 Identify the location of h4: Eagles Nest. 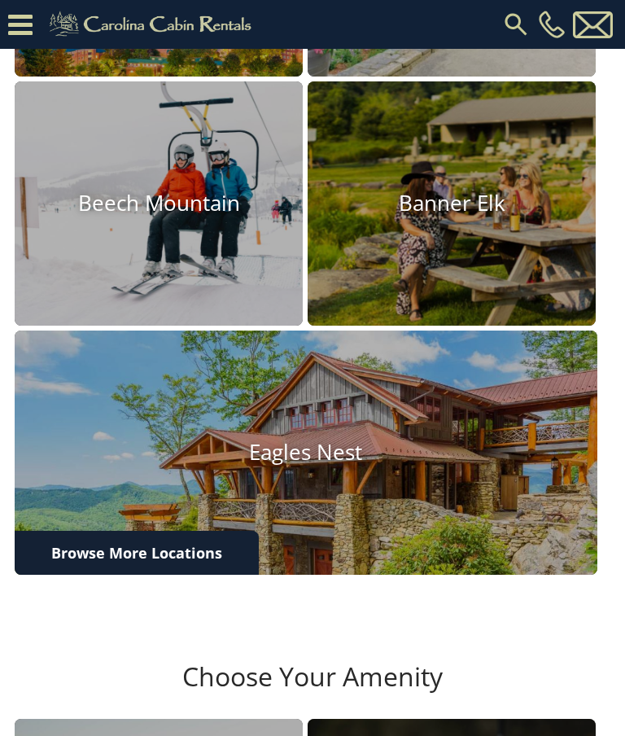
(306, 453).